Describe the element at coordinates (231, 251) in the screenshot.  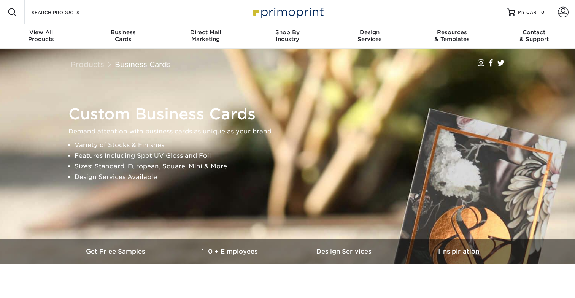
I see `h3: 10+ Employees` at that location.